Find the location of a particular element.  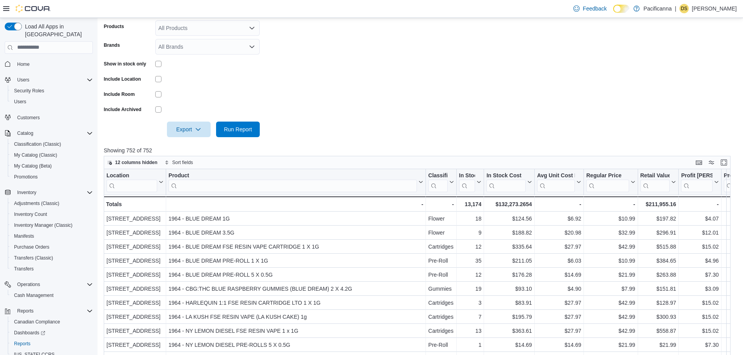

span: Canadian Compliance is located at coordinates (52, 322).